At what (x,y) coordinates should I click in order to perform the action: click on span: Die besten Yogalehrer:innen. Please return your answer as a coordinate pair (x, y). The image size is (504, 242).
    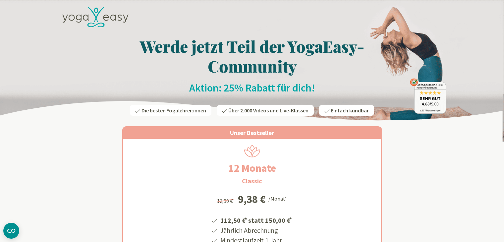
    Looking at the image, I should click on (174, 110).